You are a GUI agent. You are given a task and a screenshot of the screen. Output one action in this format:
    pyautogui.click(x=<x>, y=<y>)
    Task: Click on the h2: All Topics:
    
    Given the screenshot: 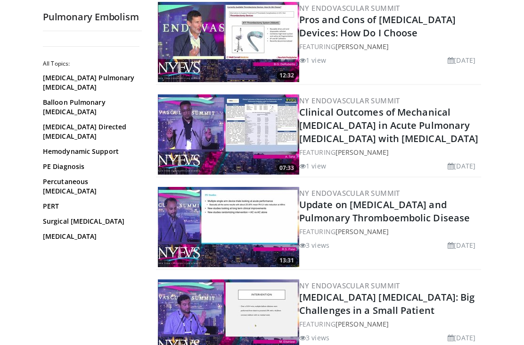 What is the action you would take?
    pyautogui.click(x=91, y=64)
    